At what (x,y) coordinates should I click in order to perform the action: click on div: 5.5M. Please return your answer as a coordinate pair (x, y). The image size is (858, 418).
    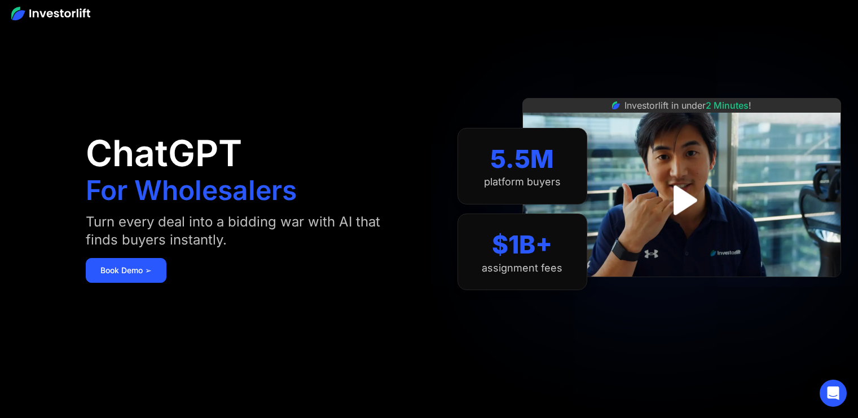
    Looking at the image, I should click on (522, 159).